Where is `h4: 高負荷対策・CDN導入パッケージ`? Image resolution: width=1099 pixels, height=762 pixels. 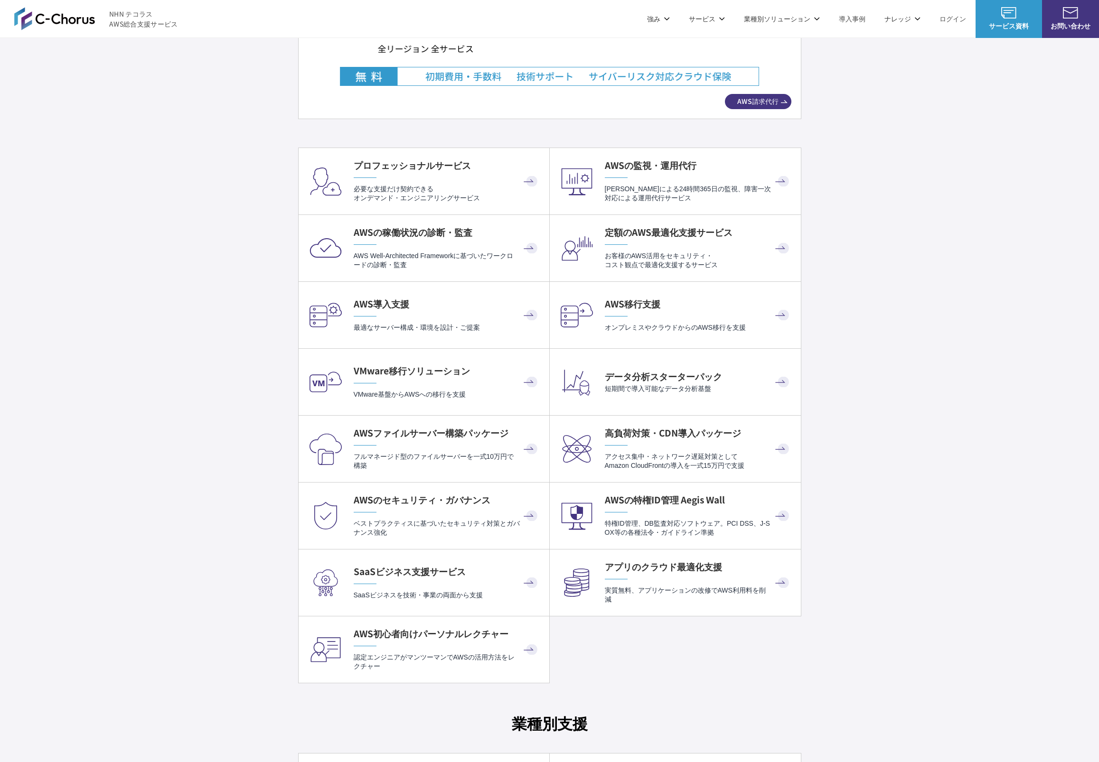
h4: 高負荷対策・CDN導入パッケージ is located at coordinates (698, 433).